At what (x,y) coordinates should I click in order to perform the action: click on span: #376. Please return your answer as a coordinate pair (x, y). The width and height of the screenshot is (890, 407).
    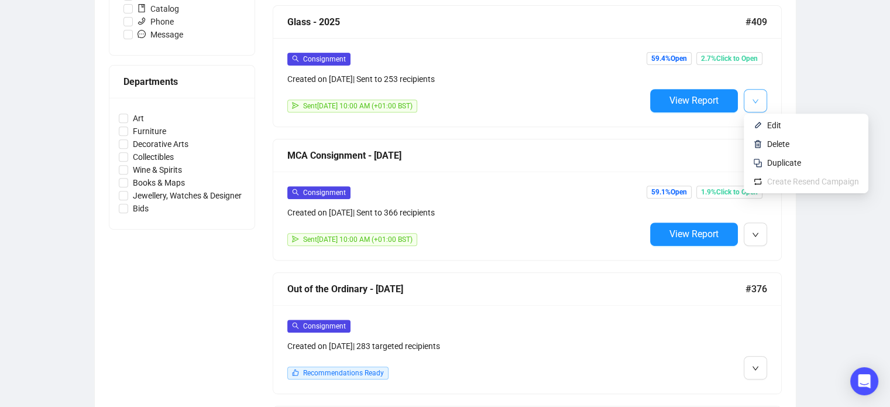
    Looking at the image, I should click on (756, 288).